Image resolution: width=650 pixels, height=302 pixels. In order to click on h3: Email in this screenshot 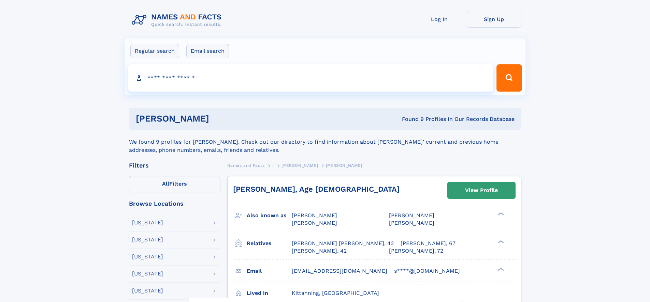, I will do `click(269, 271)`.